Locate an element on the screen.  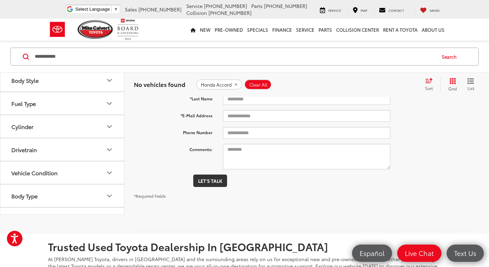
label: Phone Number is located at coordinates (173, 131).